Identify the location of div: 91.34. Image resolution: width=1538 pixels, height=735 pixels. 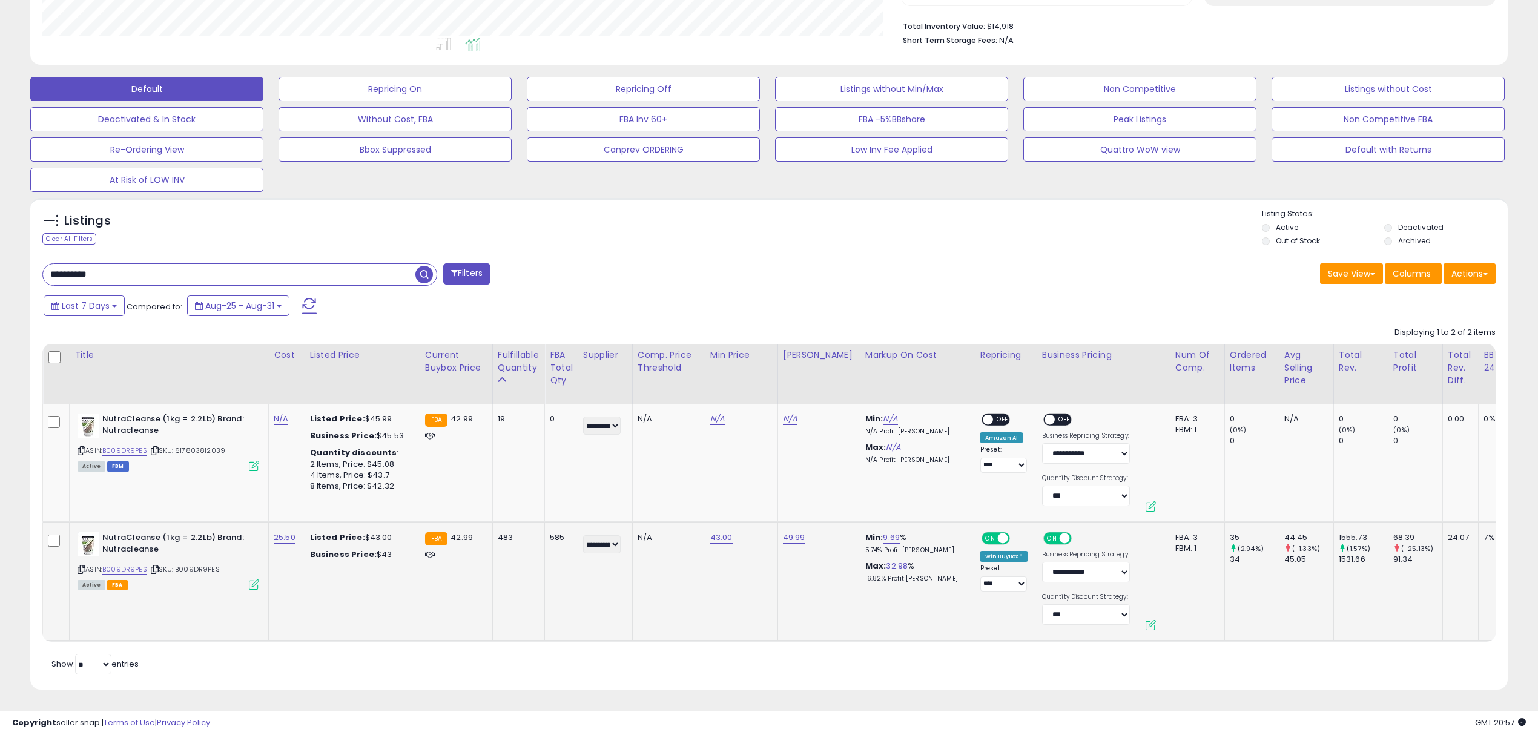
(1418, 560).